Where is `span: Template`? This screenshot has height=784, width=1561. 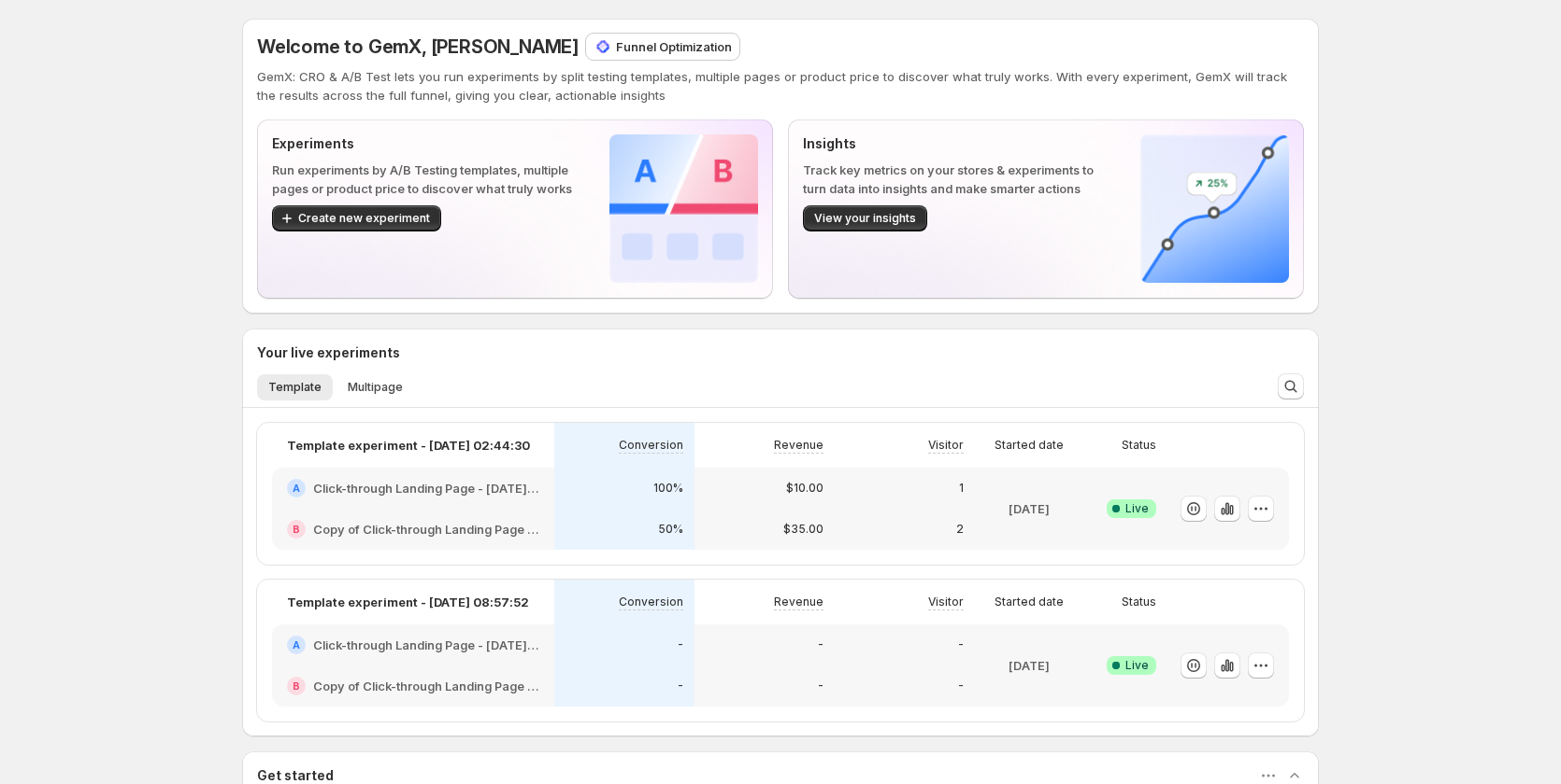
span: Template is located at coordinates (294, 388).